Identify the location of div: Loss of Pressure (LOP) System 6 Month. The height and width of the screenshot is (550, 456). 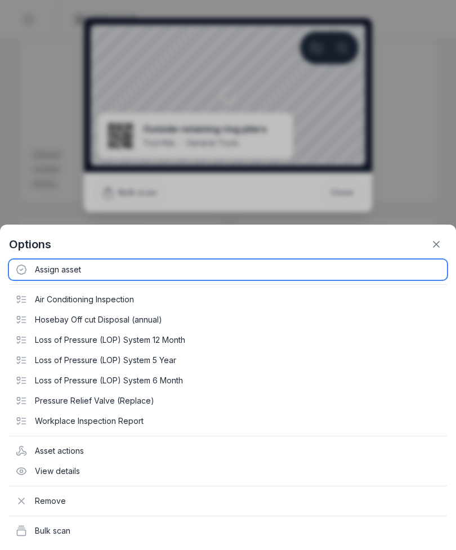
(228, 381).